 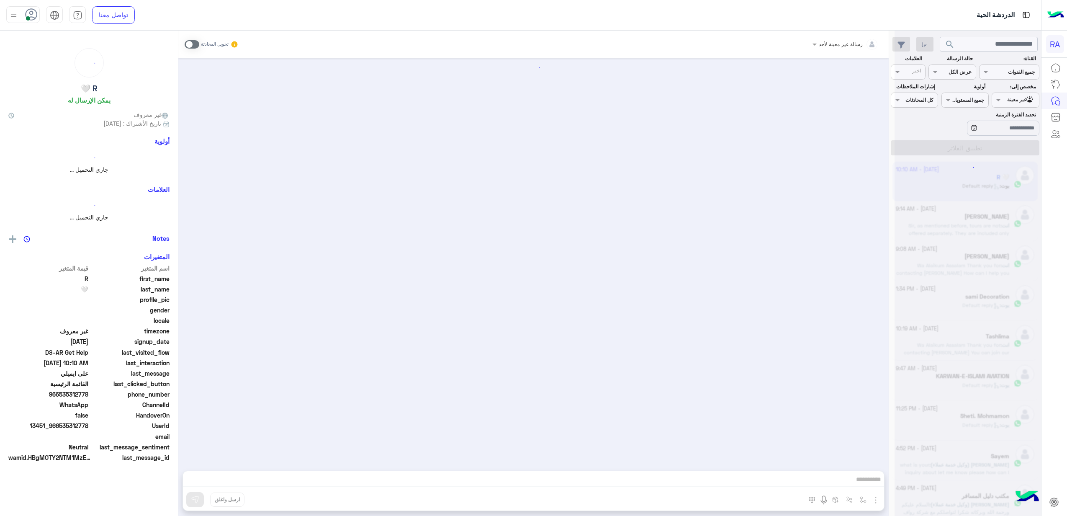 I want to click on span: signup_date, so click(x=130, y=341).